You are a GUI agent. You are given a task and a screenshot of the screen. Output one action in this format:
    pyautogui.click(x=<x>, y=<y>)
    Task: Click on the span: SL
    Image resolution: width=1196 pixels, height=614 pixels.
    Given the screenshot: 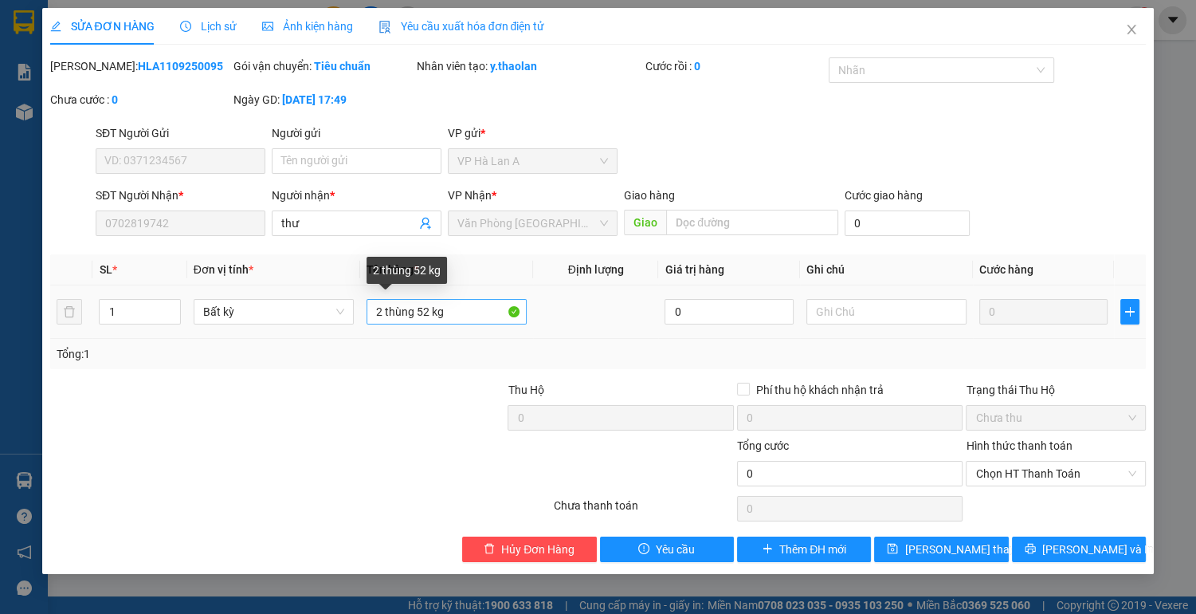 What is the action you would take?
    pyautogui.click(x=105, y=269)
    